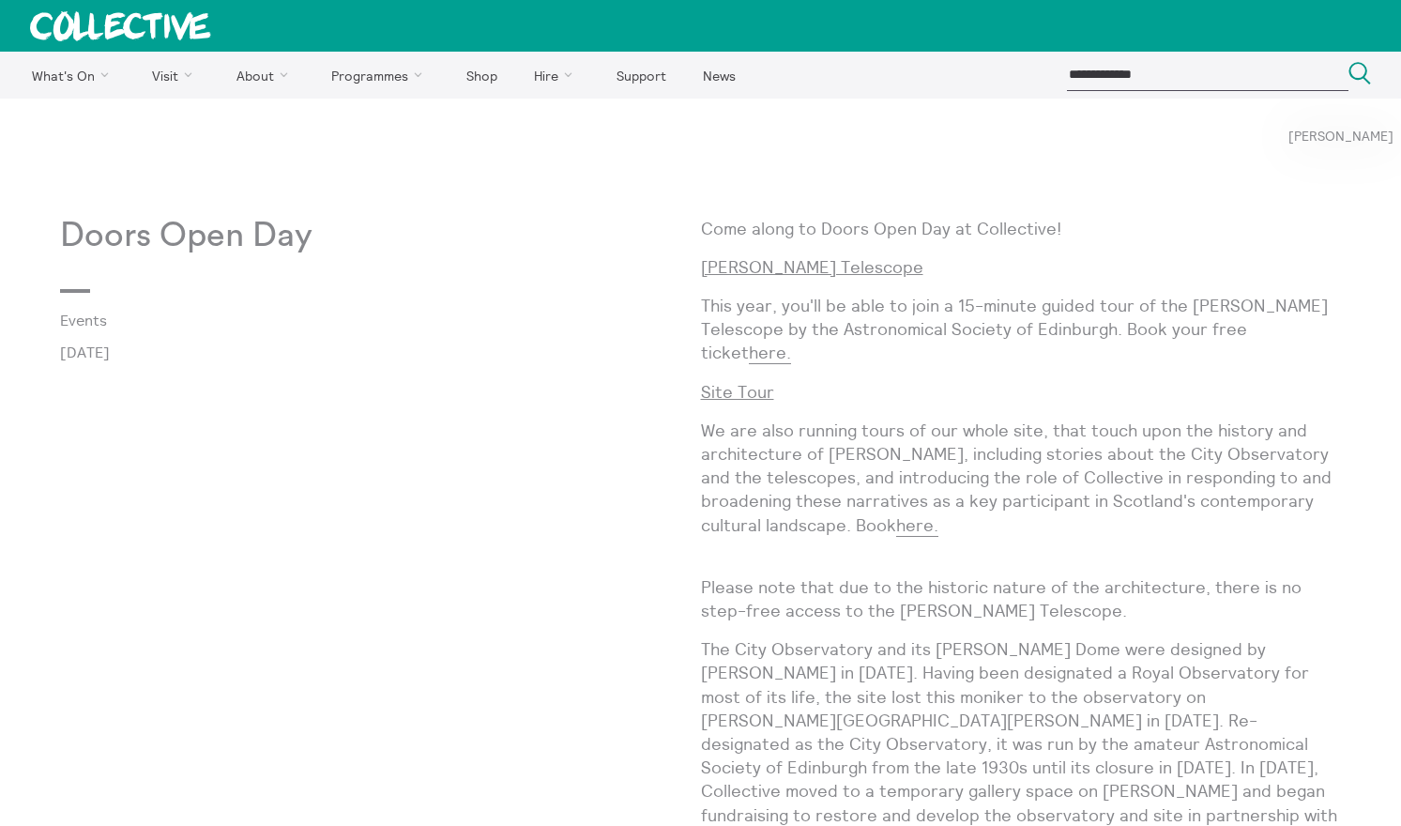 This screenshot has width=1401, height=826. What do you see at coordinates (641, 75) in the screenshot?
I see `a: Support` at bounding box center [641, 75].